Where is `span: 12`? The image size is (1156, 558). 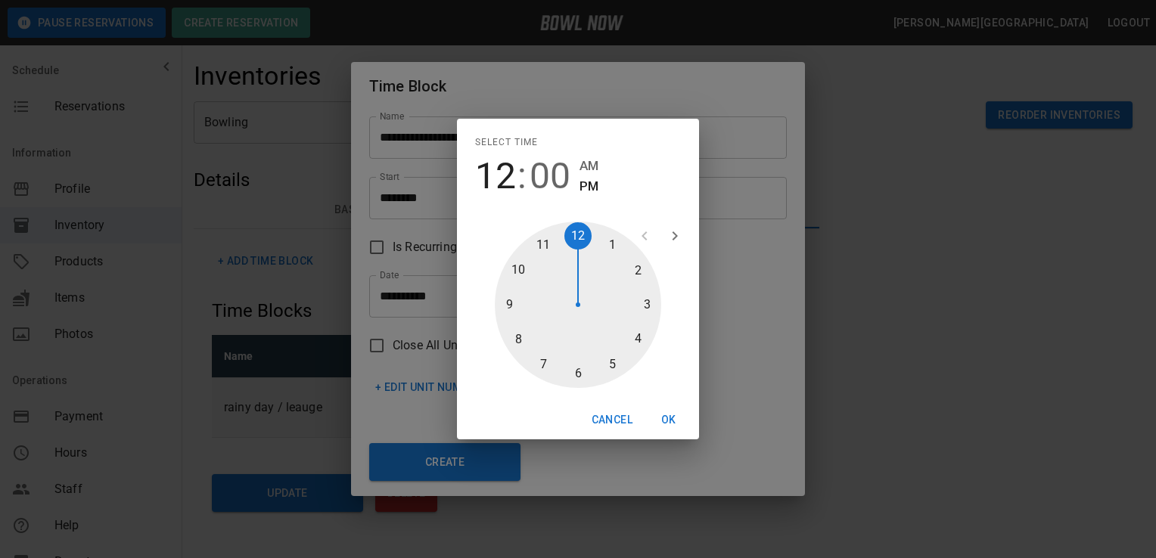 span: 12 is located at coordinates (495, 176).